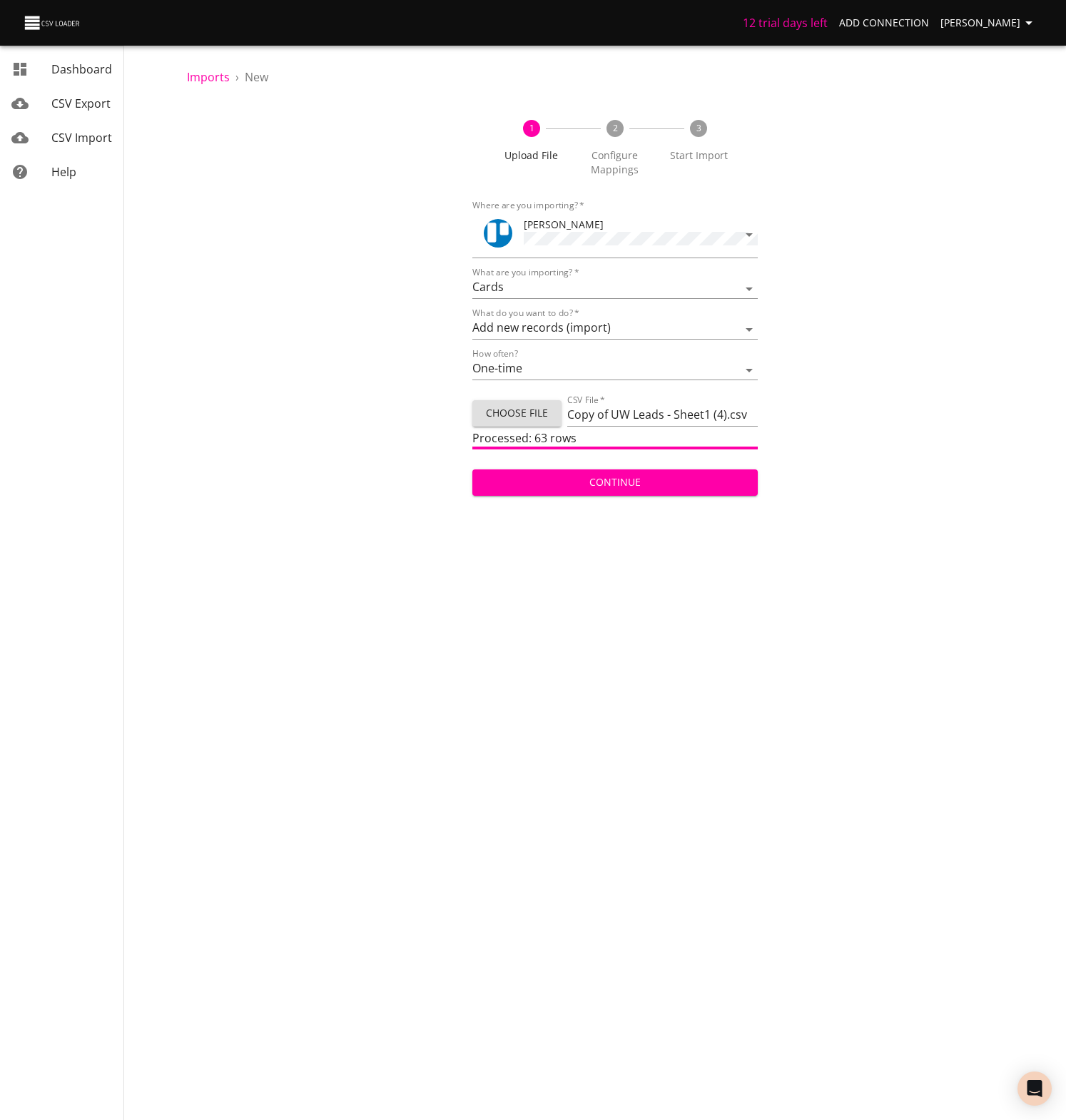 This screenshot has width=1066, height=1120. I want to click on span: CSV Export, so click(81, 103).